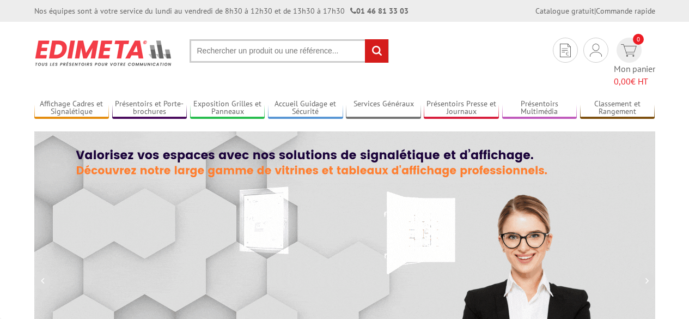 The image size is (689, 319). I want to click on span: 0, so click(638, 39).